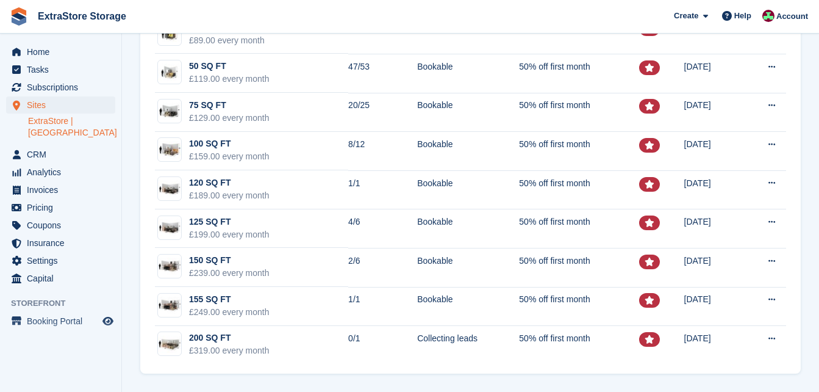  I want to click on a: ExtraStore Storage, so click(82, 16).